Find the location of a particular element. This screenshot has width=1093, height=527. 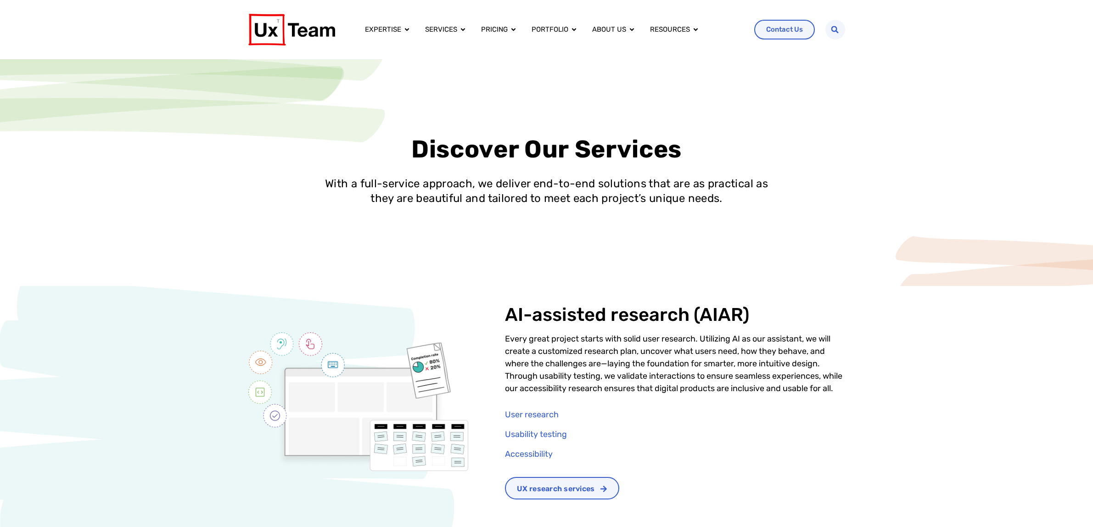

span: Usability testing is located at coordinates (536, 434).